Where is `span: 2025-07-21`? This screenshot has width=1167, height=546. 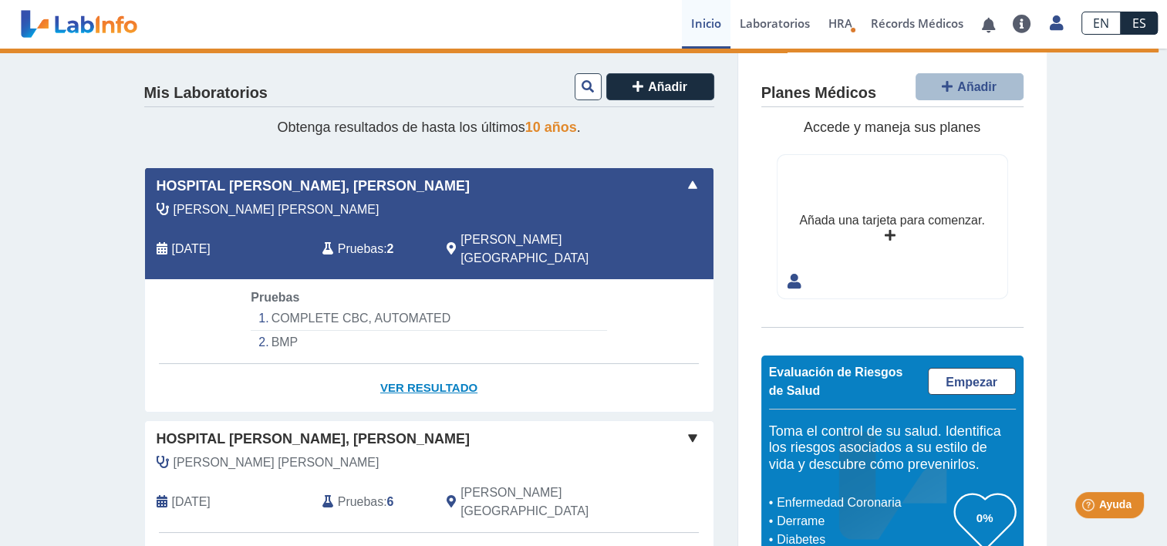 span: 2025-07-21 is located at coordinates (191, 502).